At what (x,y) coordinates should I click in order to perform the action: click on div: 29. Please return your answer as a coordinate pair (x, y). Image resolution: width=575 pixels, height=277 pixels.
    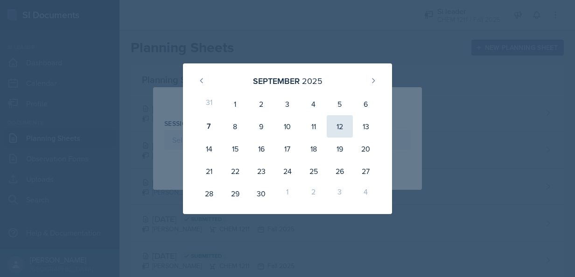
    Looking at the image, I should click on (235, 194).